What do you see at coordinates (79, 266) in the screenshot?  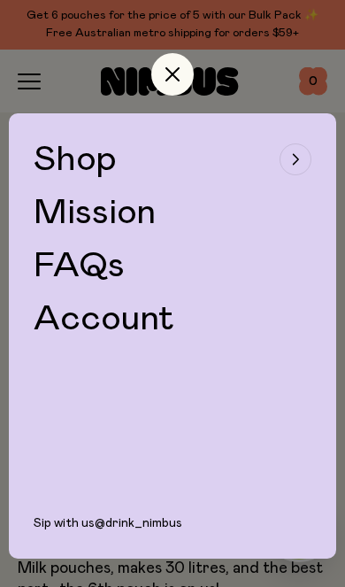 I see `a: FAQs` at bounding box center [79, 266].